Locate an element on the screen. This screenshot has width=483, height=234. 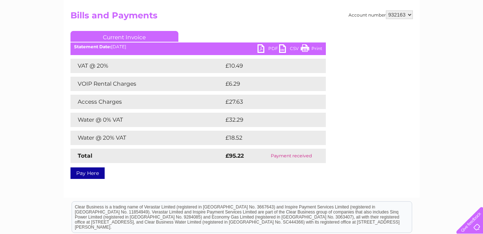
img: logo.png is located at coordinates (35, 30).